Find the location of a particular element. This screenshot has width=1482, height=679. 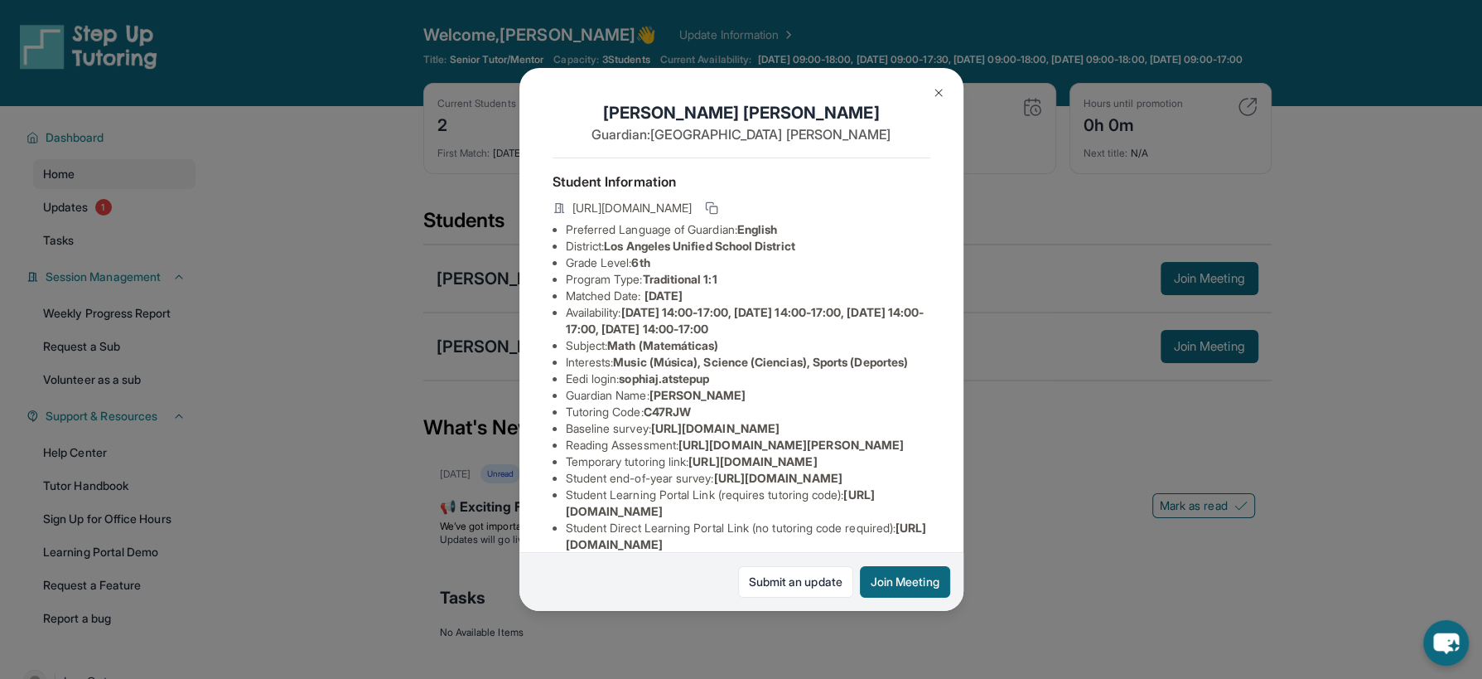

li: Student Learning Portal Link (requires tutoring code) : is located at coordinates (748, 503).